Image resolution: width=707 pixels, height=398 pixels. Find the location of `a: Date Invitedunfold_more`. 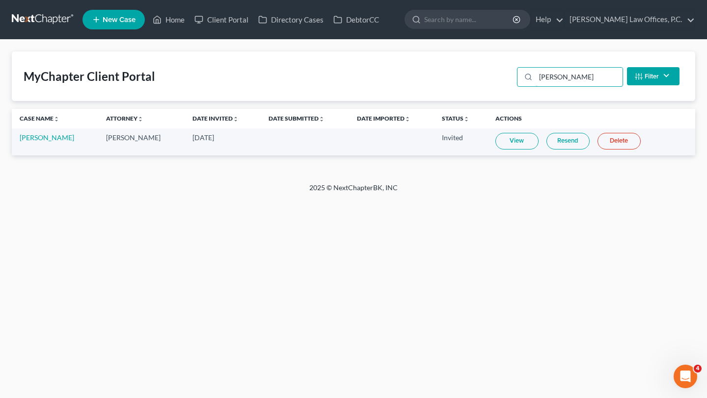

a: Date Invitedunfold_more is located at coordinates (215, 118).